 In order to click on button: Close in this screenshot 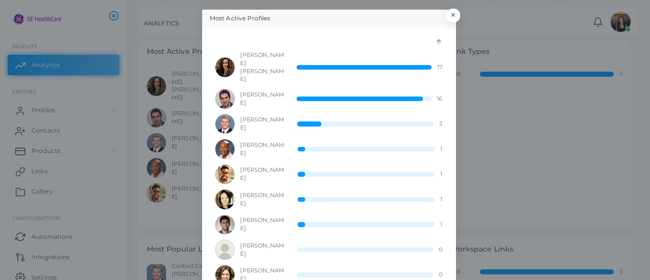, I will do `click(453, 15)`.